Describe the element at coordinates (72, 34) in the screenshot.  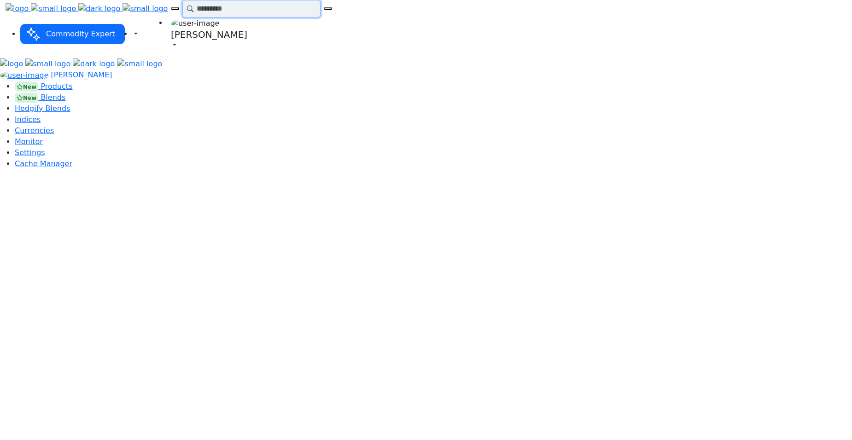
I see `button: Commodity Expert` at that location.